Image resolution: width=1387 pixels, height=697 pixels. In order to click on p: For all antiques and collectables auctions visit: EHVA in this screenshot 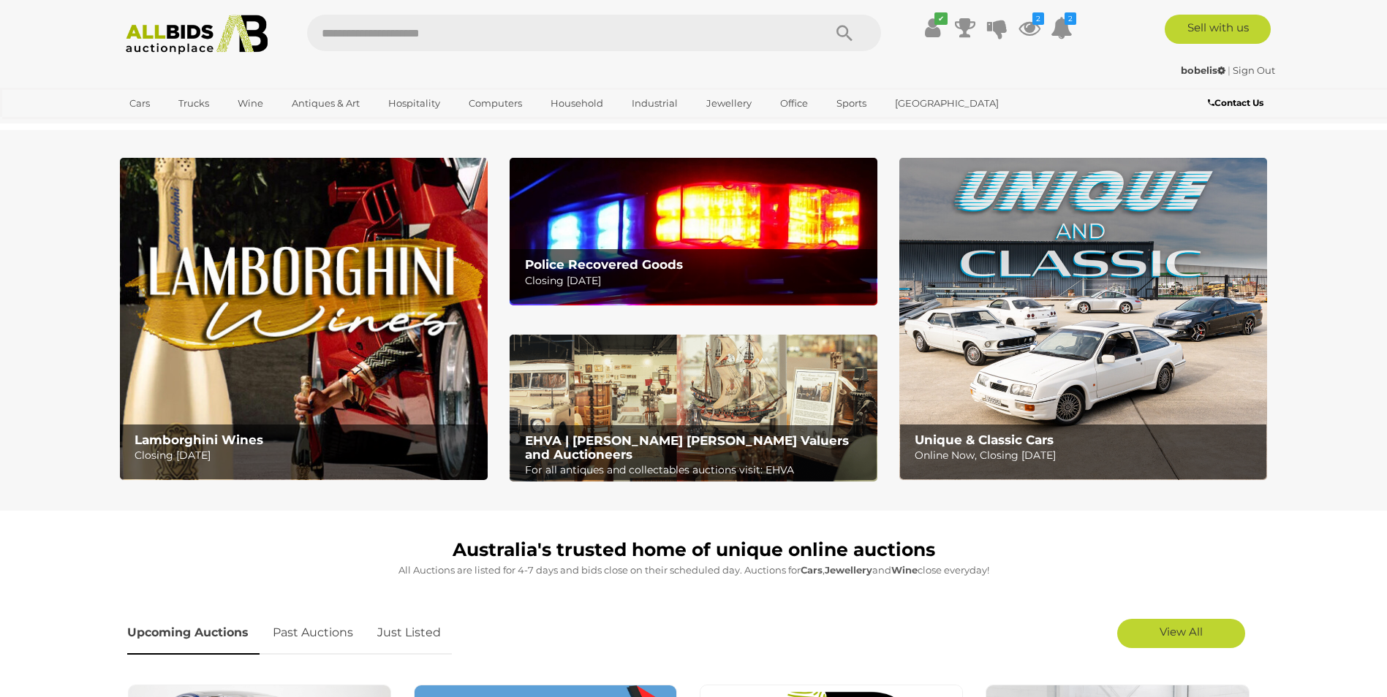, I will do `click(697, 470)`.